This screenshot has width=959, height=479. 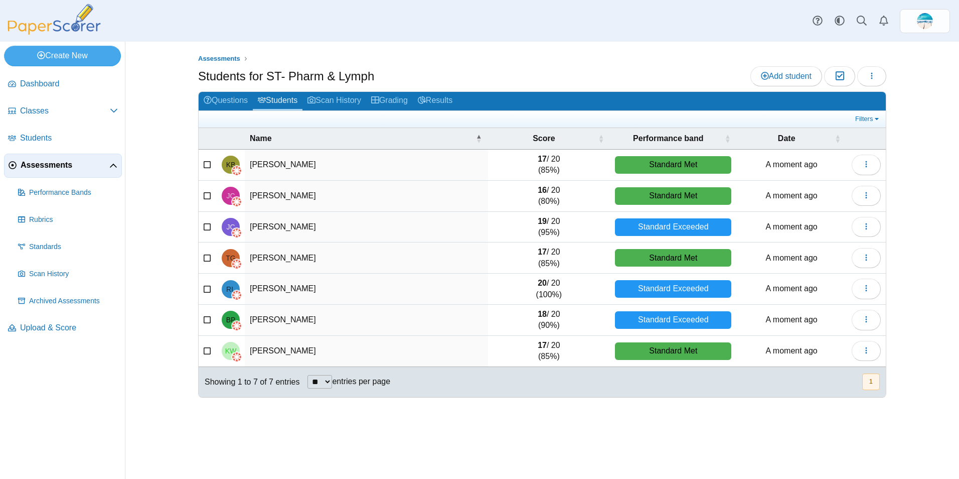 I want to click on span: Score : Activate to sort, so click(x=601, y=138).